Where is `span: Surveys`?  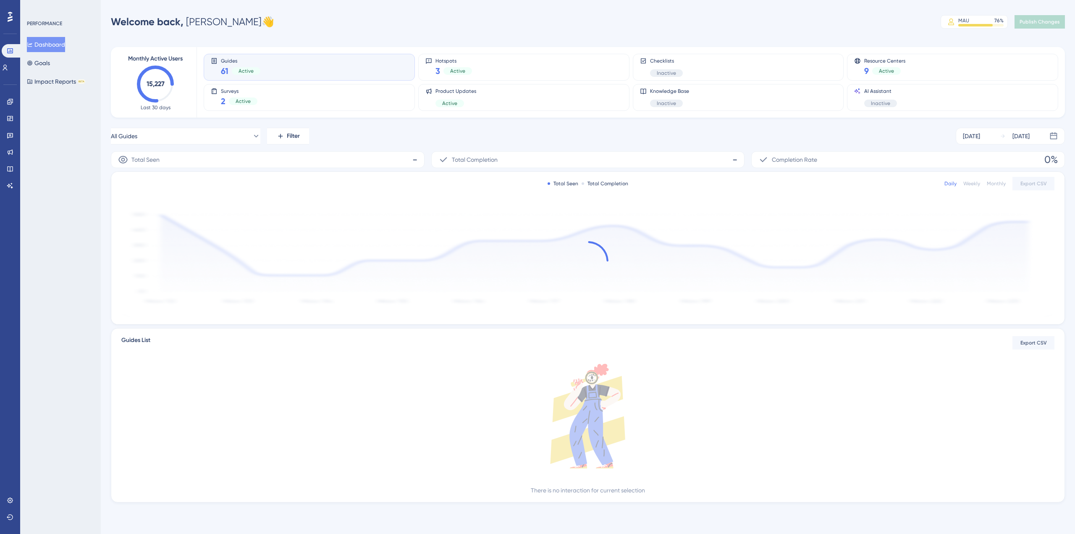
span: Surveys is located at coordinates (239, 91).